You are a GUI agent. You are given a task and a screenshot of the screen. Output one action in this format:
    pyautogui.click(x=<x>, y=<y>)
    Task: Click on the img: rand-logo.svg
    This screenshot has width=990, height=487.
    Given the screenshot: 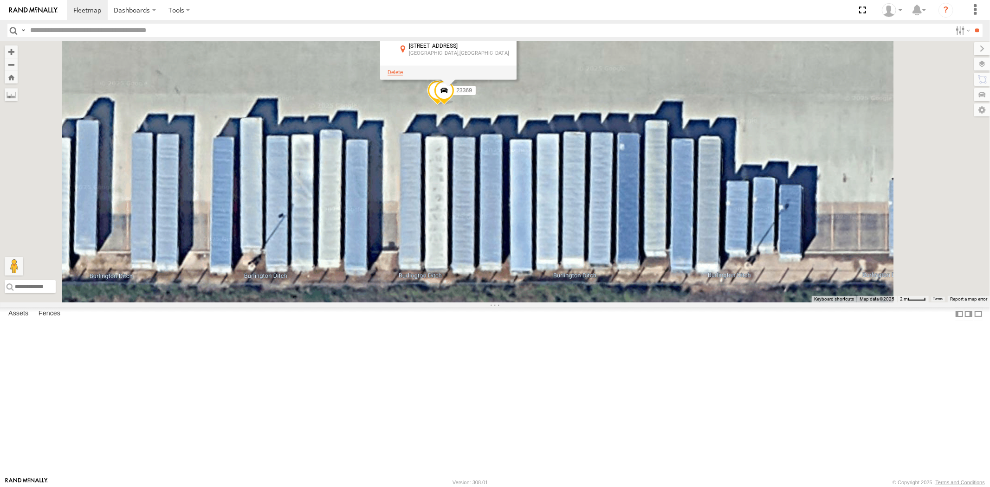 What is the action you would take?
    pyautogui.click(x=33, y=10)
    